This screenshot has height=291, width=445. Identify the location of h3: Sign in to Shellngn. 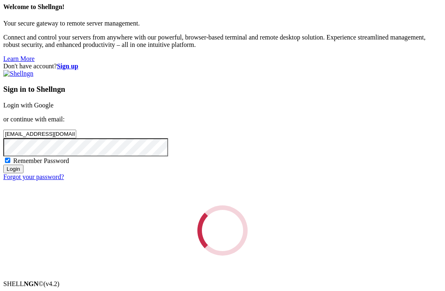
(222, 89).